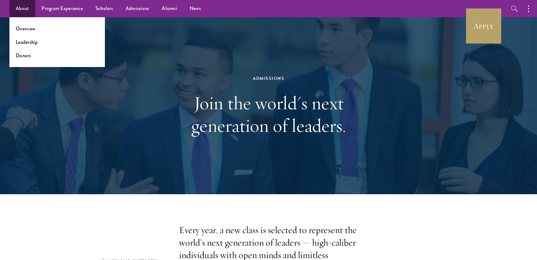 The width and height of the screenshot is (537, 260). Describe the element at coordinates (25, 29) in the screenshot. I see `a: Overview` at that location.